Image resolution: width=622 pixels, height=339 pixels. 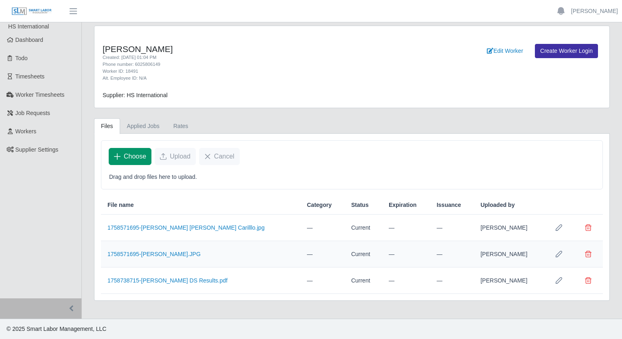 I want to click on span: Job Requests, so click(x=33, y=113).